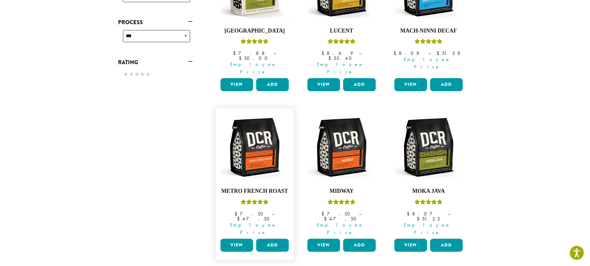 The height and width of the screenshot is (266, 590). What do you see at coordinates (424, 214) in the screenshot?
I see `bdi: 8.07` at bounding box center [424, 214].